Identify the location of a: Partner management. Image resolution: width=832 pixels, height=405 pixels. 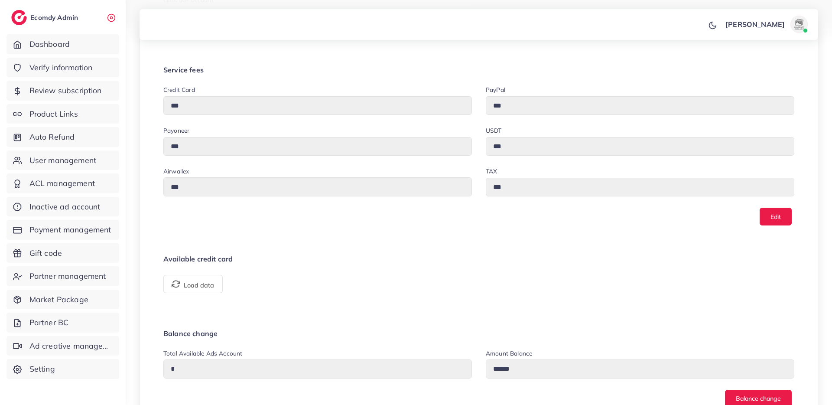
(63, 276).